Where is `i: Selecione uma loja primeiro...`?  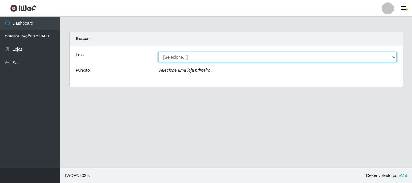
i: Selecione uma loja primeiro... is located at coordinates (186, 70).